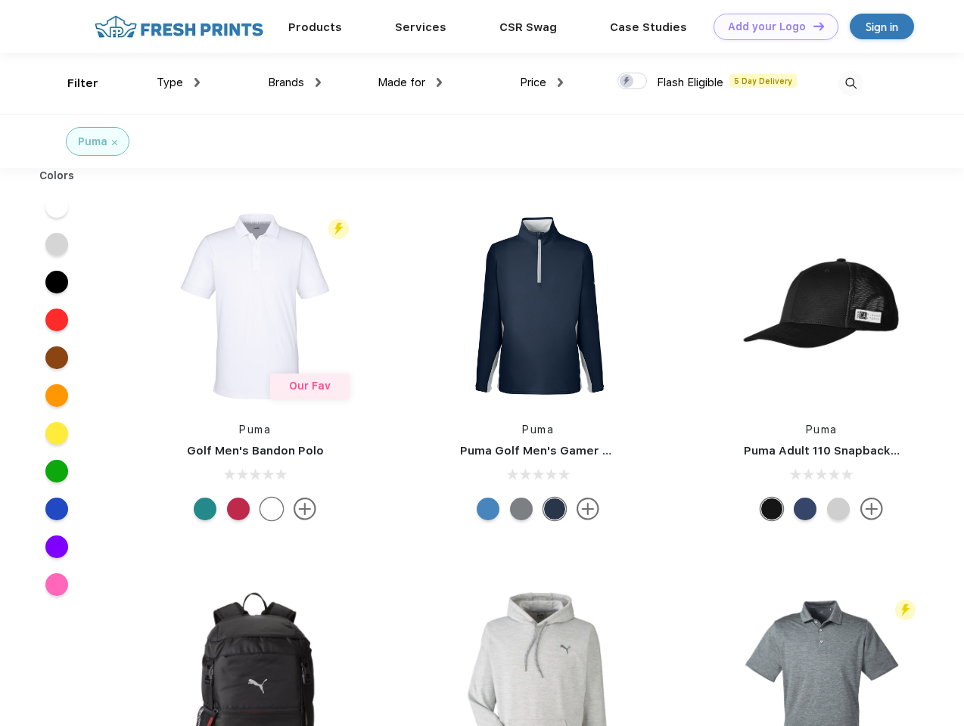 The height and width of the screenshot is (726, 964). Describe the element at coordinates (554, 509) in the screenshot. I see `div: Navy Blazer` at that location.